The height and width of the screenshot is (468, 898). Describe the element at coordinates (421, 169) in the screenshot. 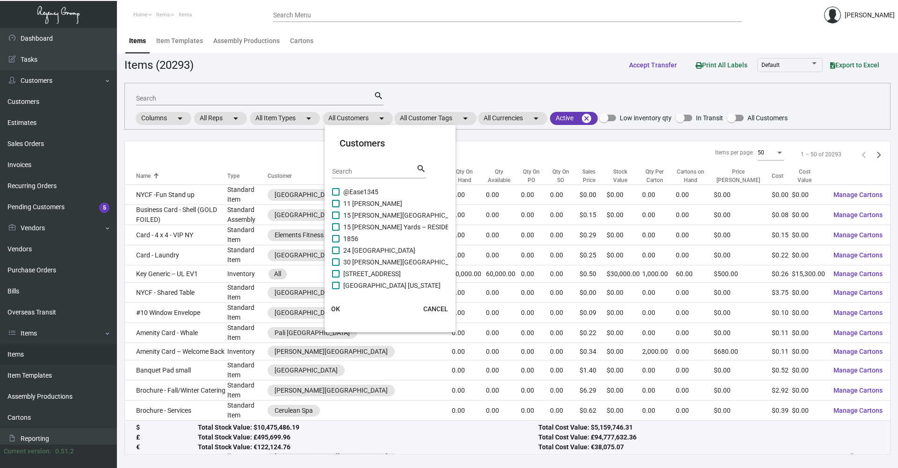

I see `mat-icon: search` at that location.